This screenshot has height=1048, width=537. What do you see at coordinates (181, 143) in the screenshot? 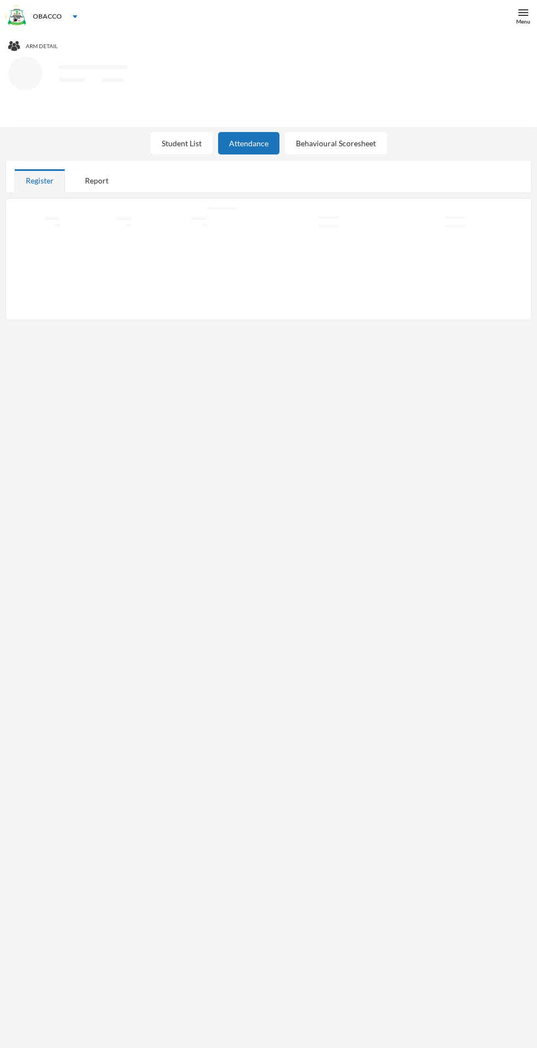
I see `div: Student List` at bounding box center [181, 143].